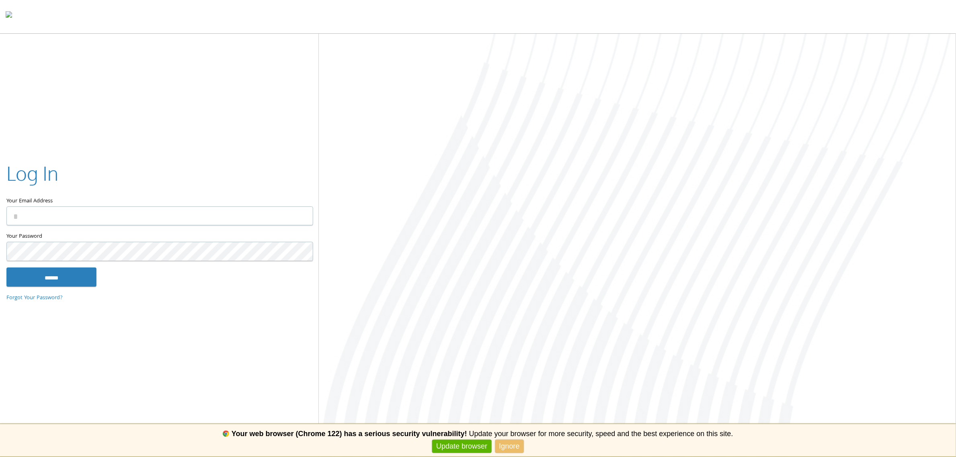  Describe the element at coordinates (35, 298) in the screenshot. I see `a: Forgot Your Password?` at that location.